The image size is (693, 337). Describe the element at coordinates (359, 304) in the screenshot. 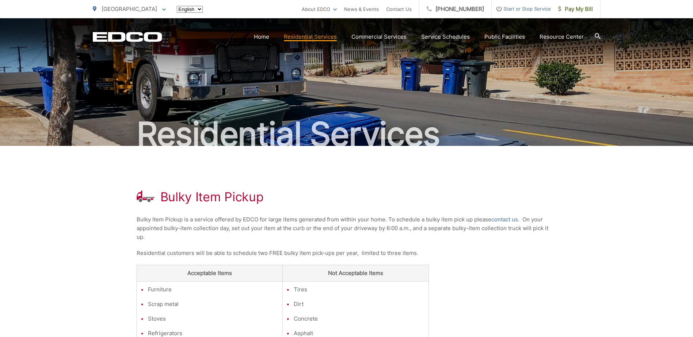

I see `li: Dirt` at that location.